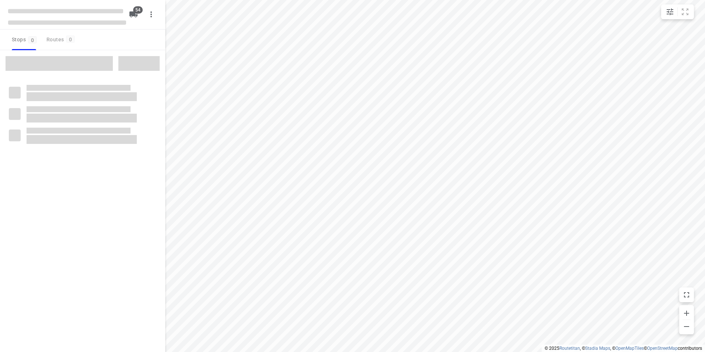 The height and width of the screenshot is (352, 705). What do you see at coordinates (630, 348) in the screenshot?
I see `a: OpenMapTiles` at bounding box center [630, 348].